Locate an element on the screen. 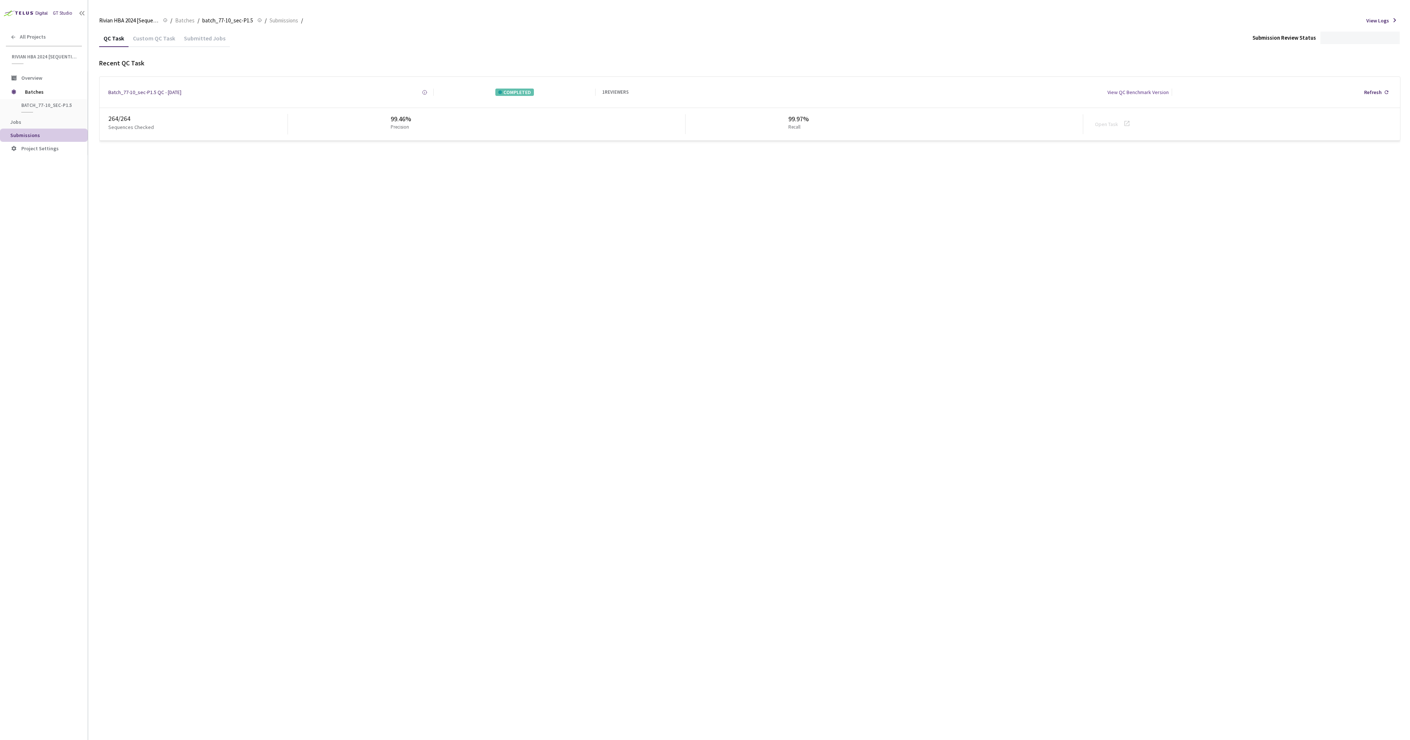  div: 99.46% is located at coordinates (401, 119).